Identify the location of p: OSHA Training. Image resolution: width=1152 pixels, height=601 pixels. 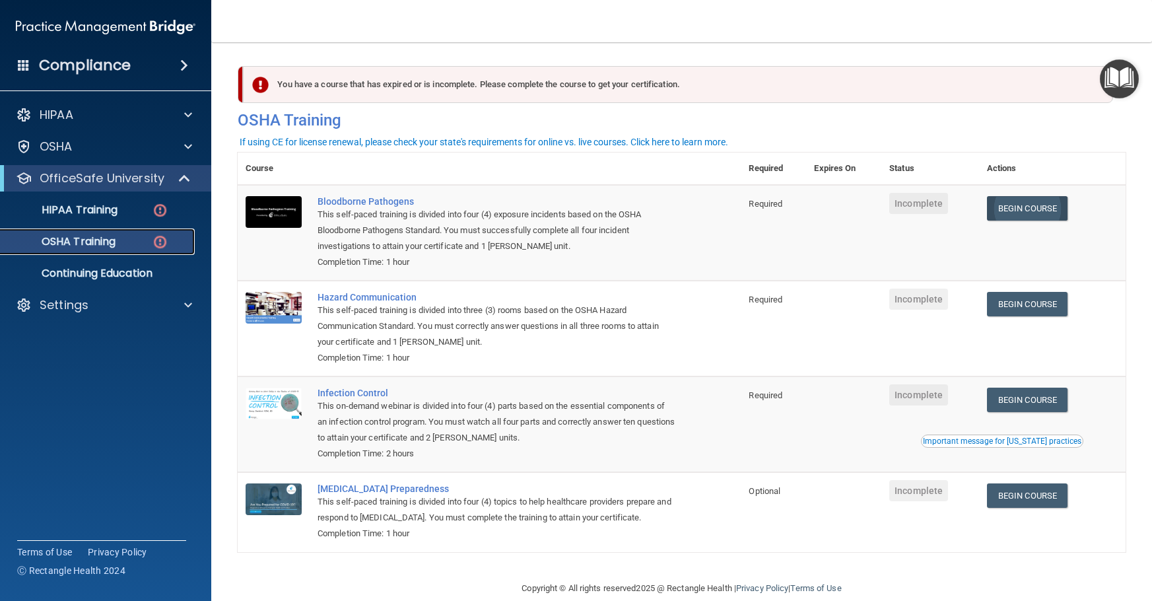
(62, 242).